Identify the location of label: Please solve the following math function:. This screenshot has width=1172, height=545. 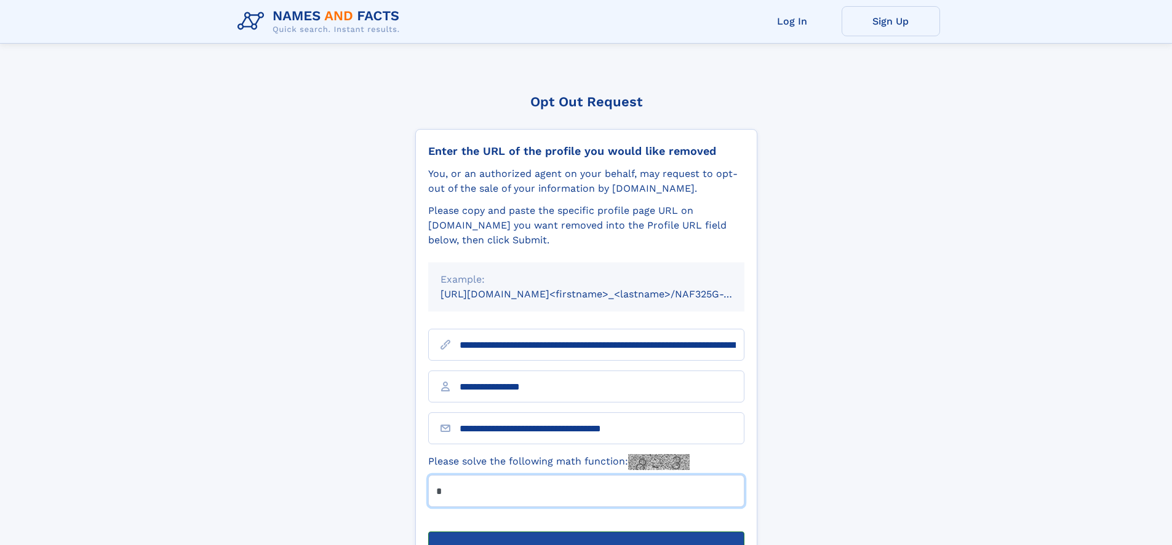
(558, 462).